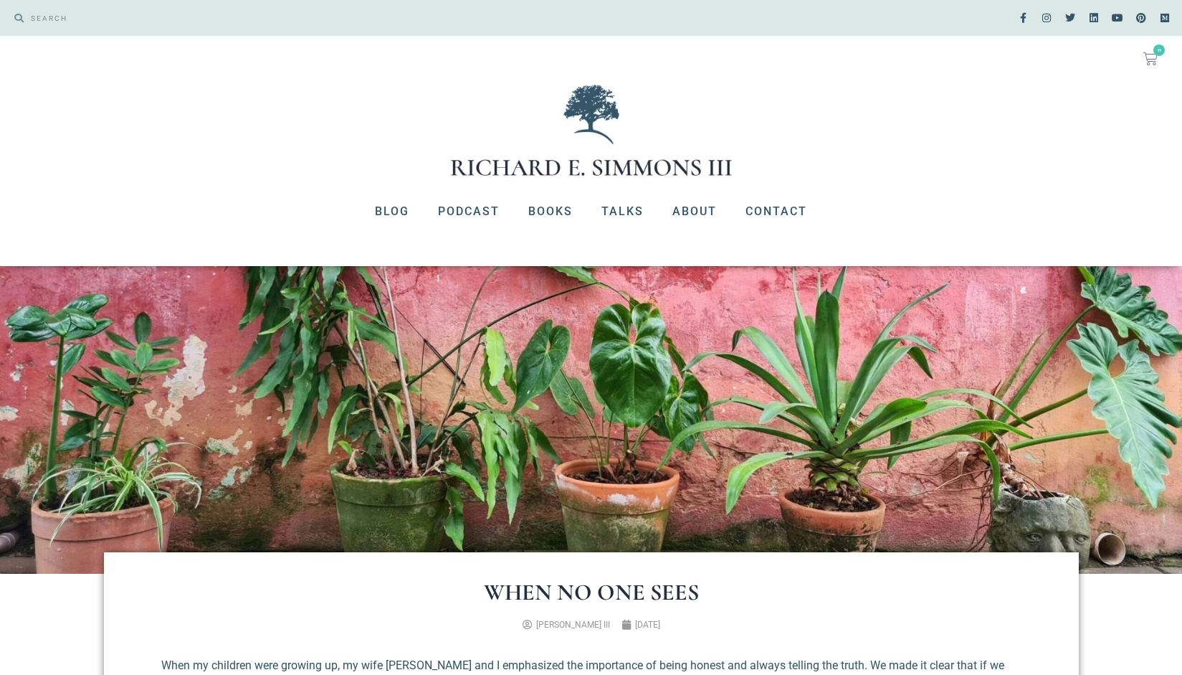  Describe the element at coordinates (469, 211) in the screenshot. I see `a: Podcast` at that location.